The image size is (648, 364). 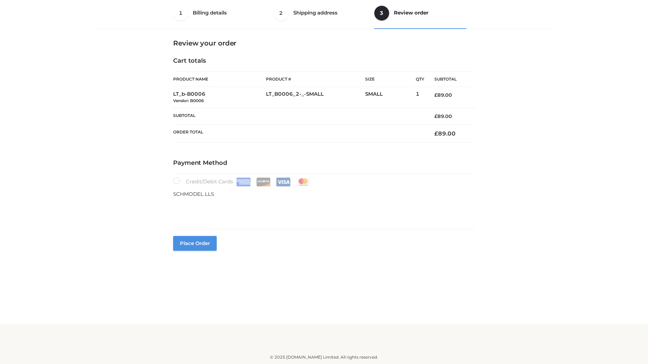 I want to click on th: Qty, so click(x=420, y=79).